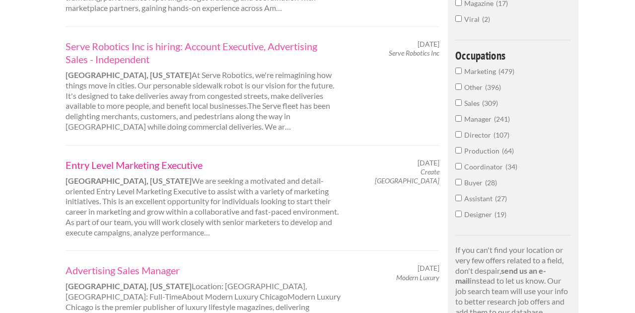 The height and width of the screenshot is (313, 635). I want to click on span: Marketing, so click(481, 71).